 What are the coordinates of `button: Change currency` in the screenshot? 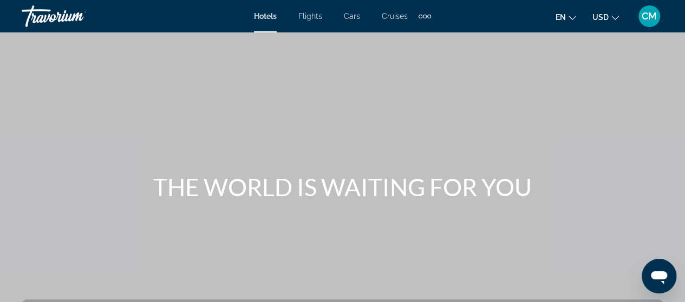 It's located at (605, 17).